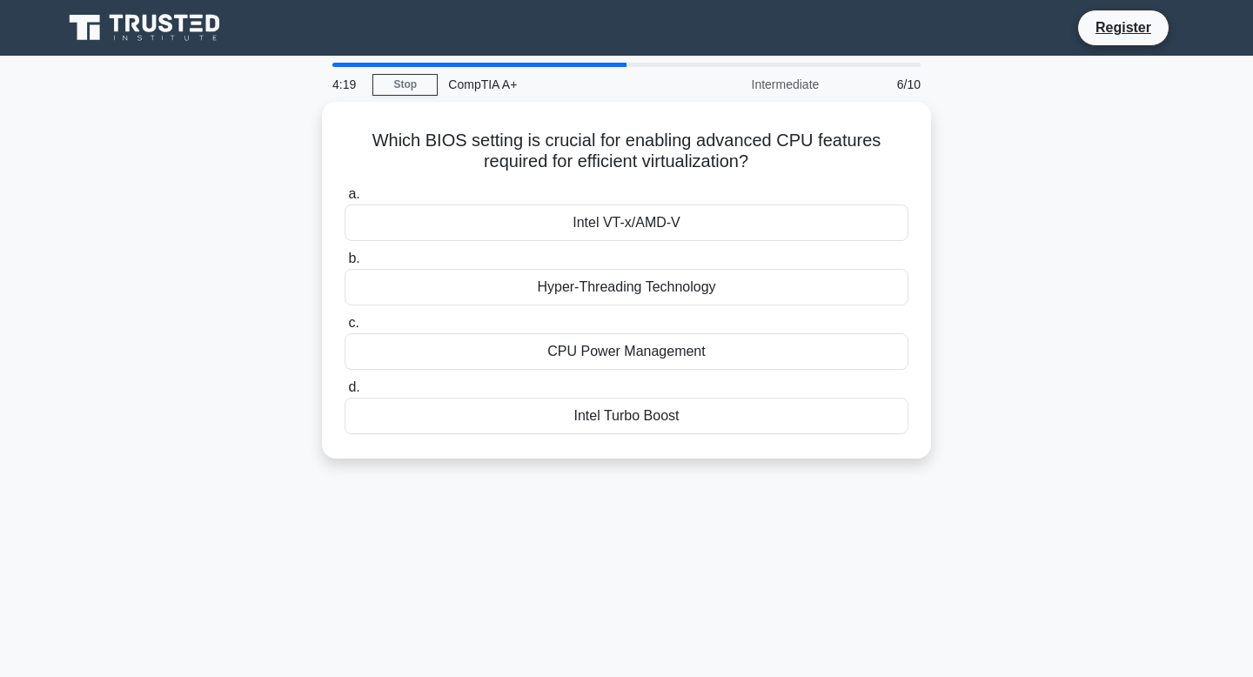 This screenshot has height=677, width=1253. What do you see at coordinates (353, 193) in the screenshot?
I see `span: a.` at bounding box center [353, 193].